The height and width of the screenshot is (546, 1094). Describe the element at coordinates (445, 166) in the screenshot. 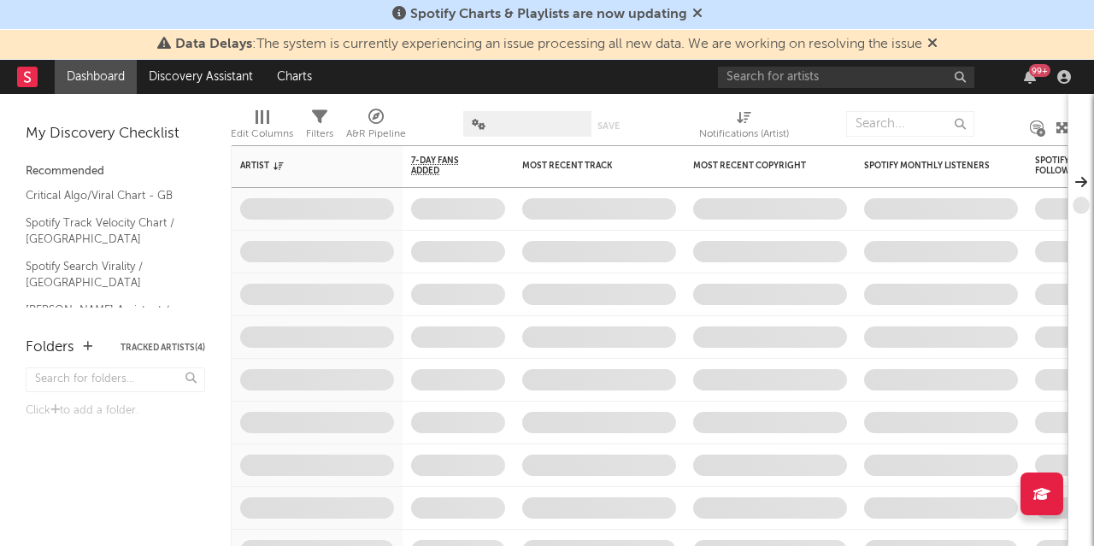

I see `span: 7-Day Fans Added` at that location.